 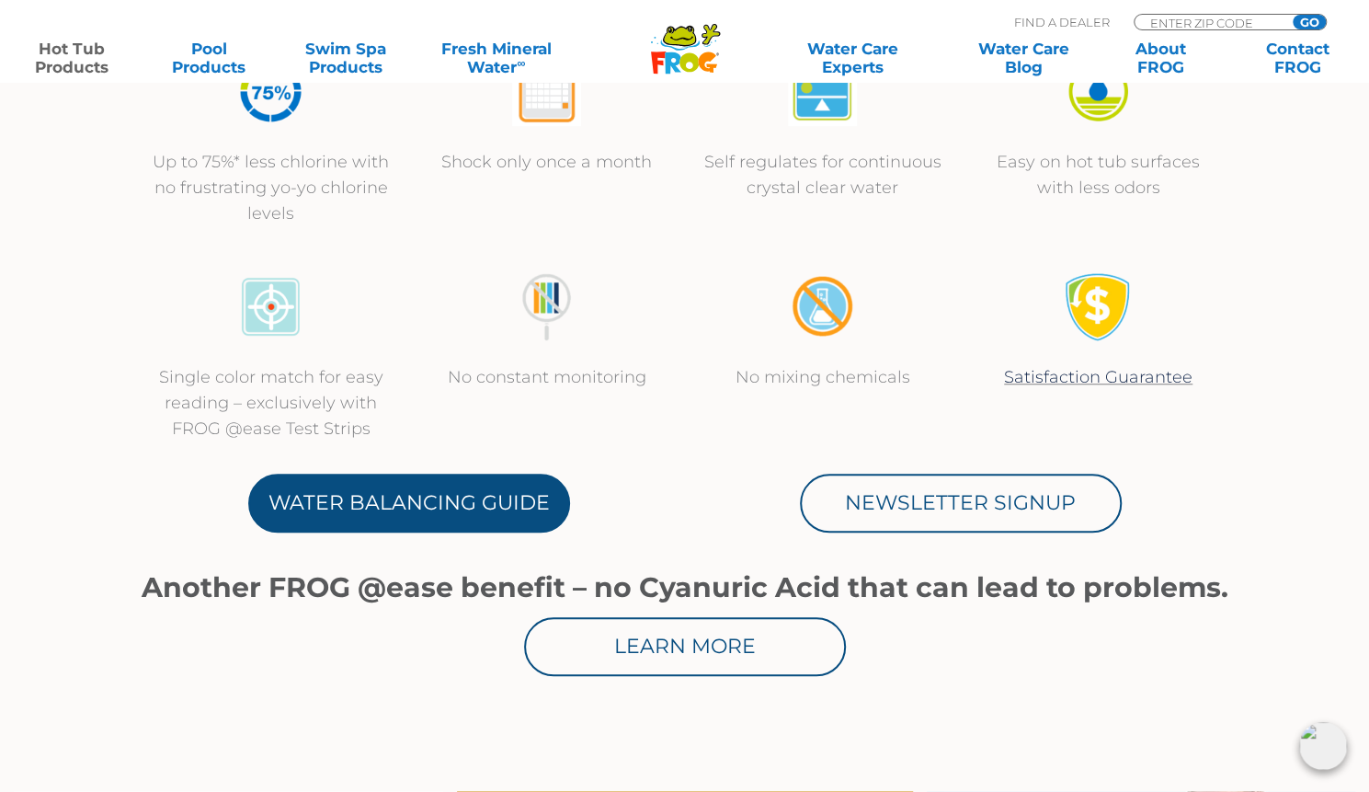 What do you see at coordinates (346, 58) in the screenshot?
I see `a: Swim SpaProducts` at bounding box center [346, 58].